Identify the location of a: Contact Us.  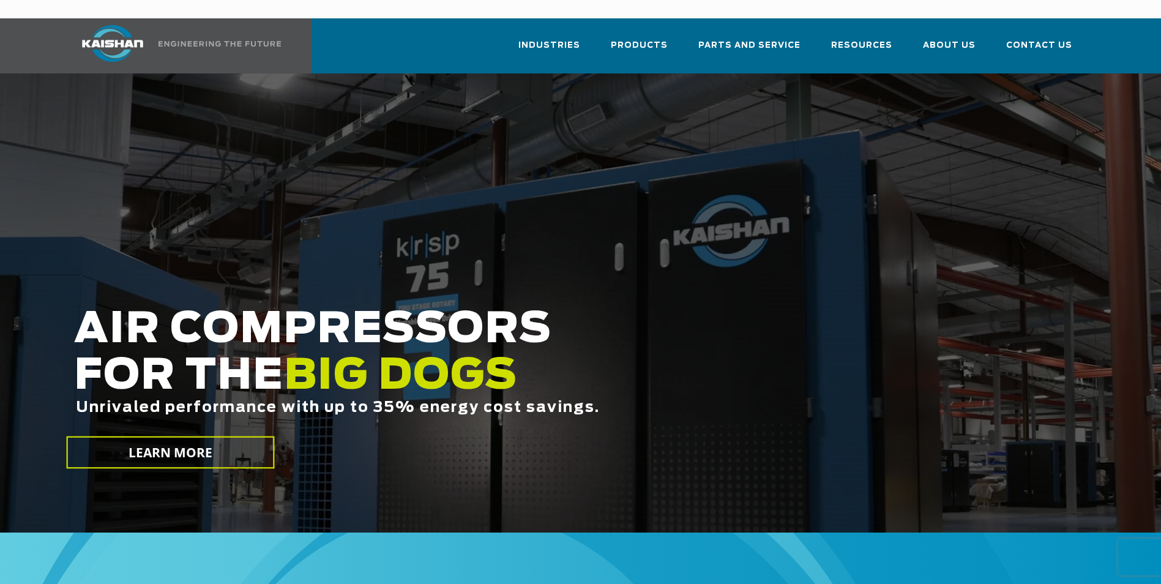
(1039, 50).